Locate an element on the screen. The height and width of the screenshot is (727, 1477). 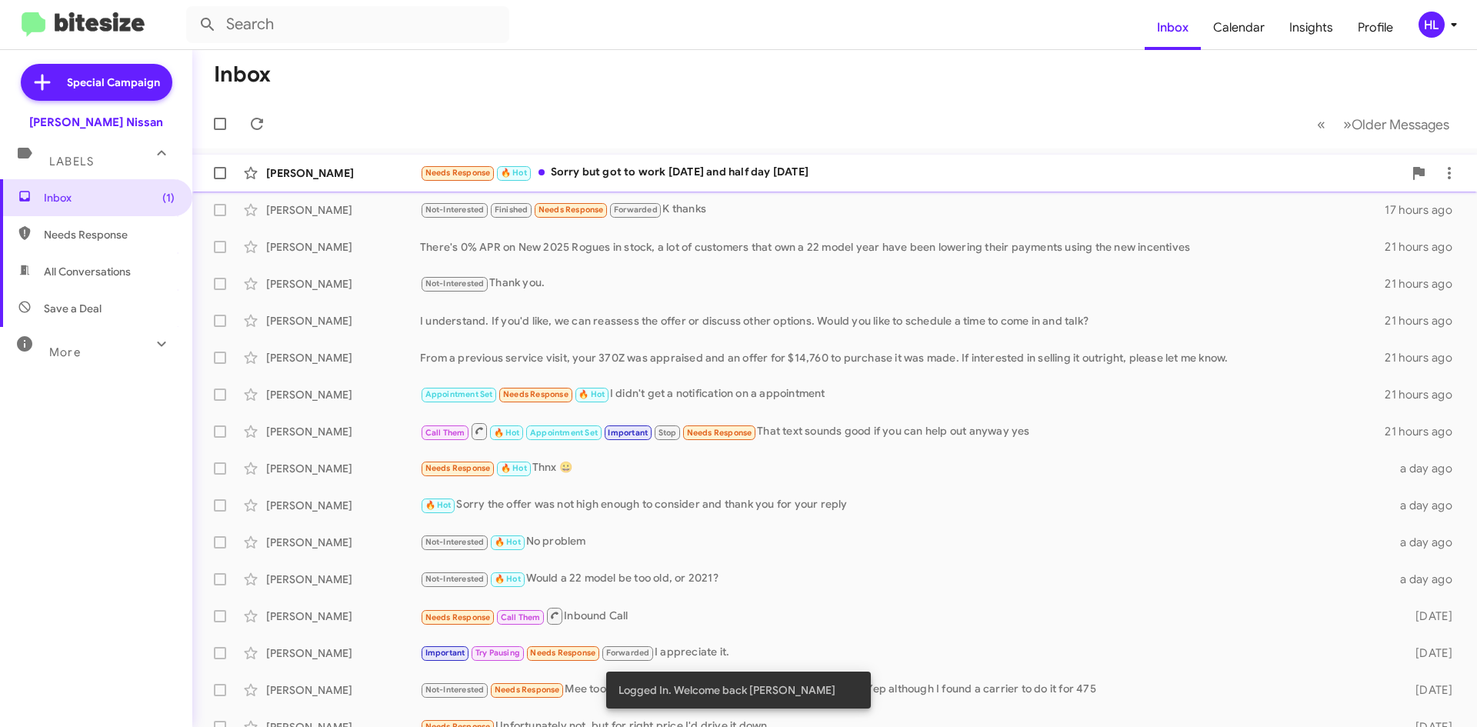
span: Calendar is located at coordinates (1238, 28).